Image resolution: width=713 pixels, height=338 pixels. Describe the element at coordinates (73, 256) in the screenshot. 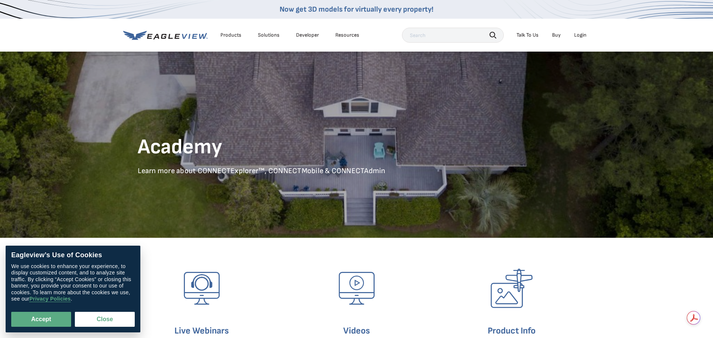

I see `div: Eagleview’s Use of Cookies` at that location.